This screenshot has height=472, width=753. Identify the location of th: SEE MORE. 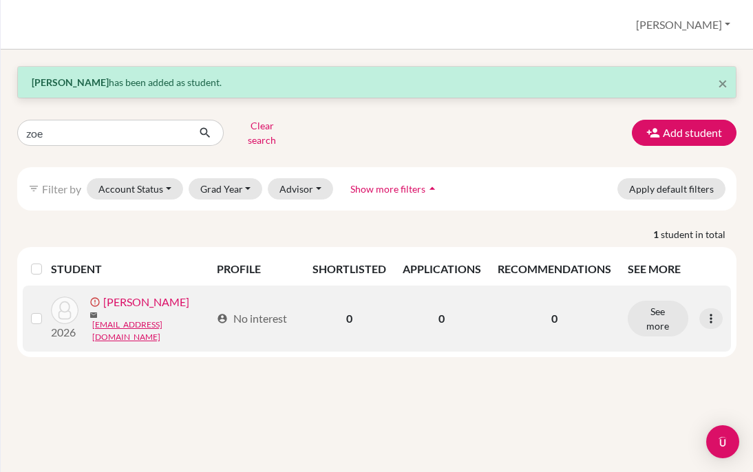
(675, 269).